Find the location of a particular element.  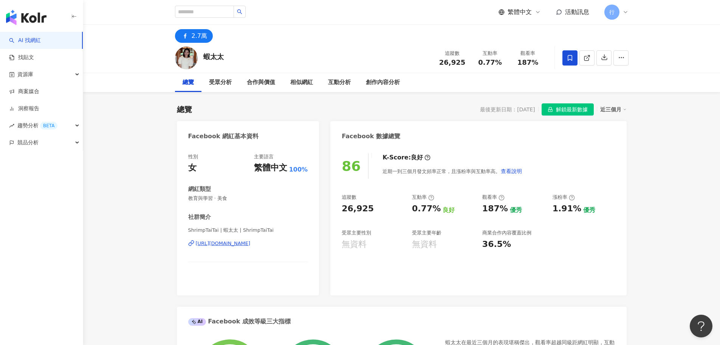

div: 主要語言 is located at coordinates (264, 157).